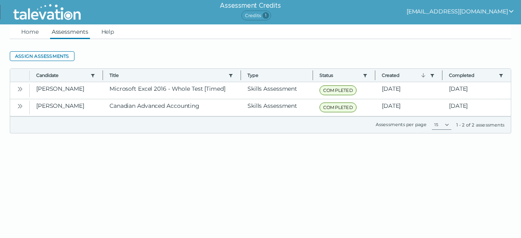  I want to click on button: Title, so click(167, 75).